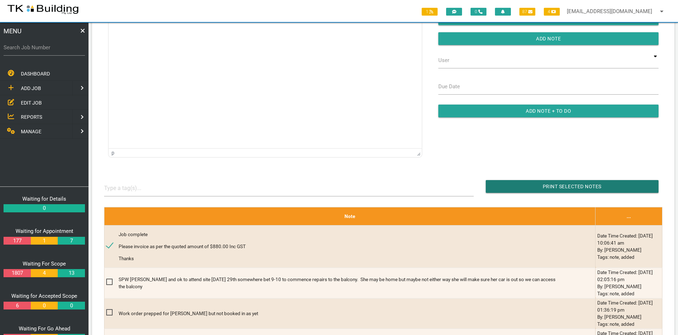 This screenshot has width=678, height=335. What do you see at coordinates (17, 273) in the screenshot?
I see `a: 1807` at bounding box center [17, 273].